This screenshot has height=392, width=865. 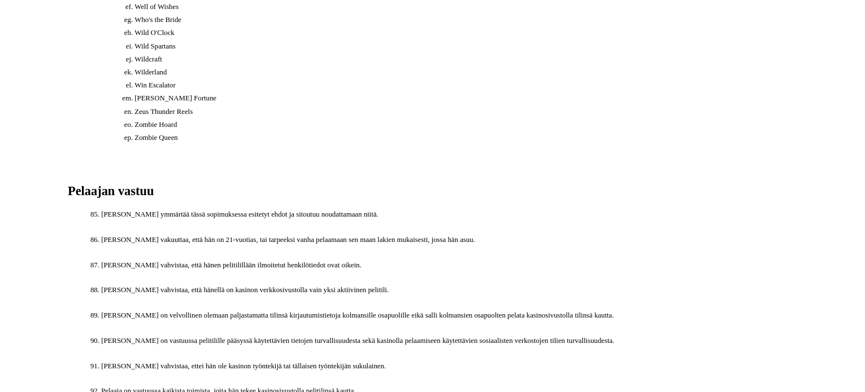 I want to click on li: Win Escalator, so click(x=465, y=85).